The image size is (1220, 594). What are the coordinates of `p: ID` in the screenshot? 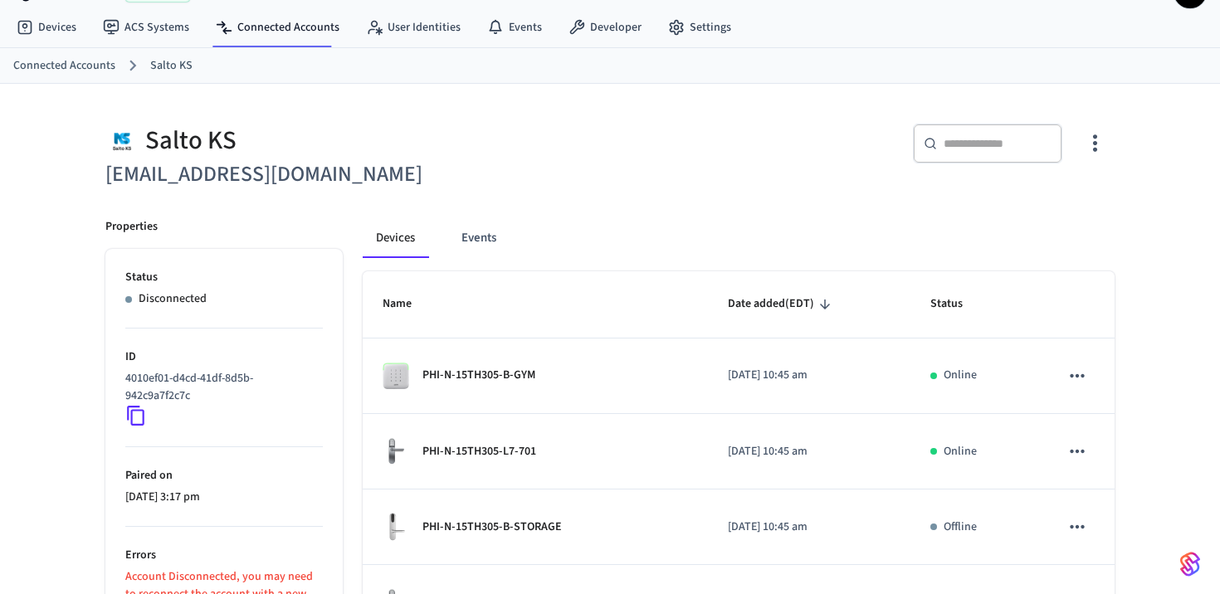 It's located at (224, 357).